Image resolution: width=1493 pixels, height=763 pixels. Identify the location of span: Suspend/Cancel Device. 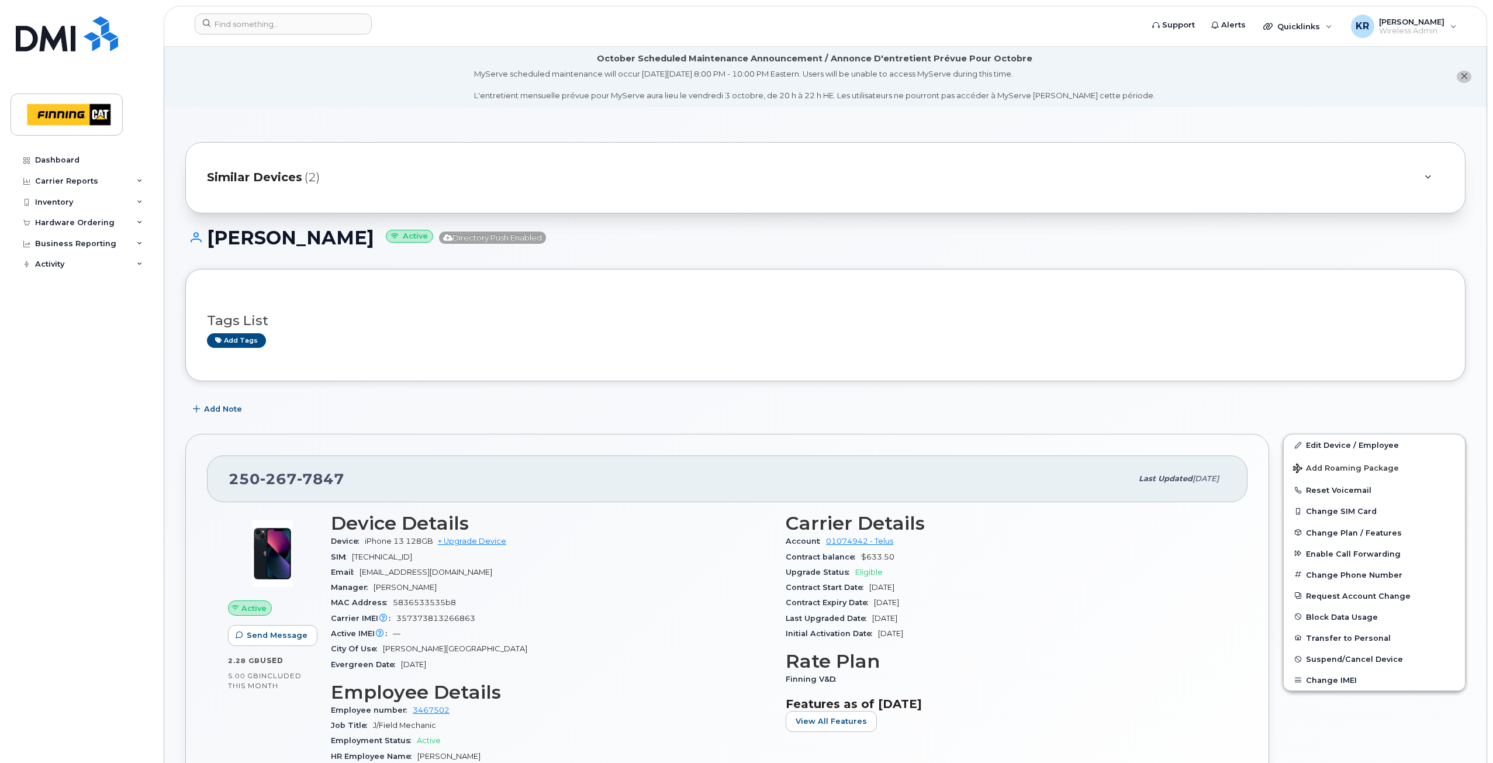
(1355, 659).